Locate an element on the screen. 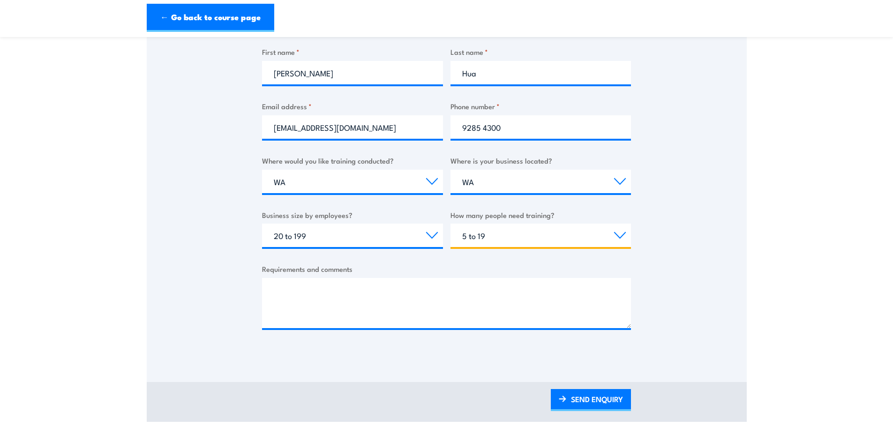 This screenshot has height=427, width=893. label: Where is your business located? is located at coordinates (541, 160).